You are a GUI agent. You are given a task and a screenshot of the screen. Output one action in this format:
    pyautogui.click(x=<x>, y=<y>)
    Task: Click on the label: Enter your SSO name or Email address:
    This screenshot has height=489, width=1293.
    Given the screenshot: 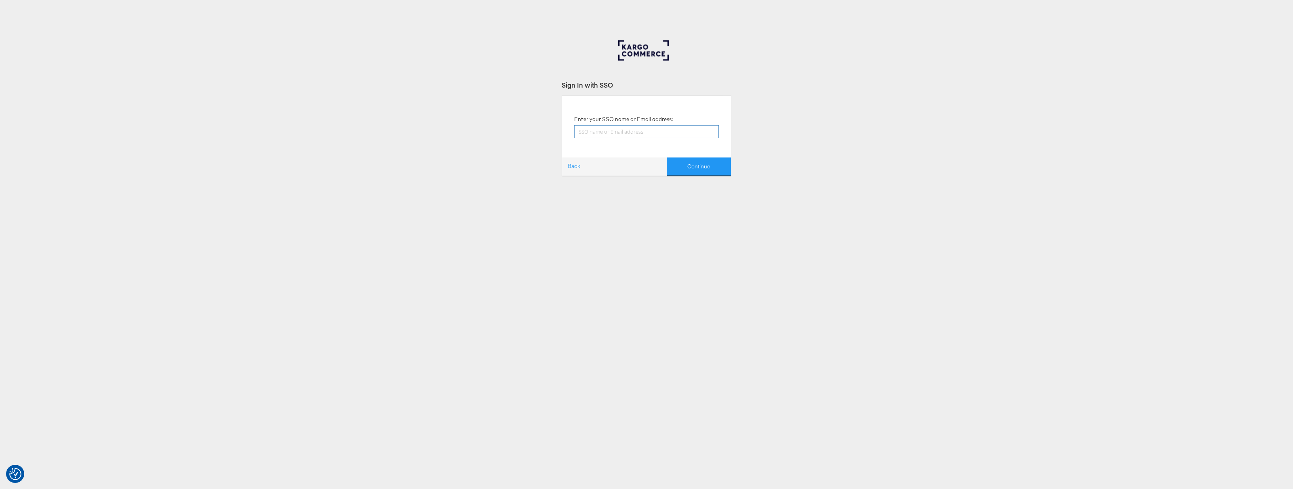 What is the action you would take?
    pyautogui.click(x=623, y=119)
    